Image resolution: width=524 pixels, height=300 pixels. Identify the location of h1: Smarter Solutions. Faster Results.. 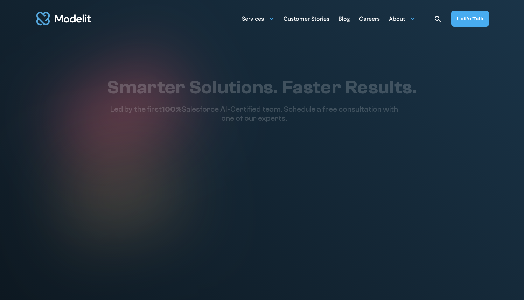
(262, 87).